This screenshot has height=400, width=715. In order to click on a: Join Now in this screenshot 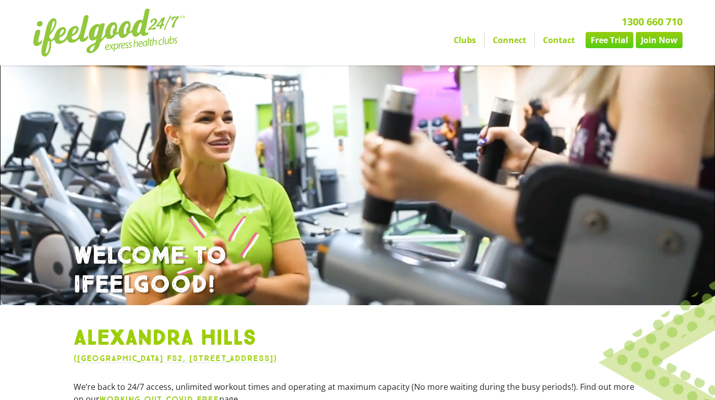, I will do `click(659, 40)`.